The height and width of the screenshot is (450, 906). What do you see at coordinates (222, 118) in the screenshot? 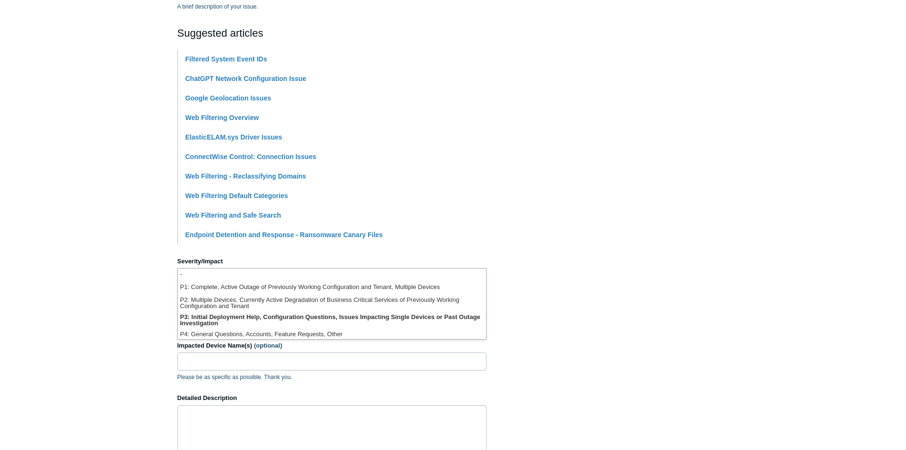
I see `a: Web Filtering Overview` at bounding box center [222, 118].